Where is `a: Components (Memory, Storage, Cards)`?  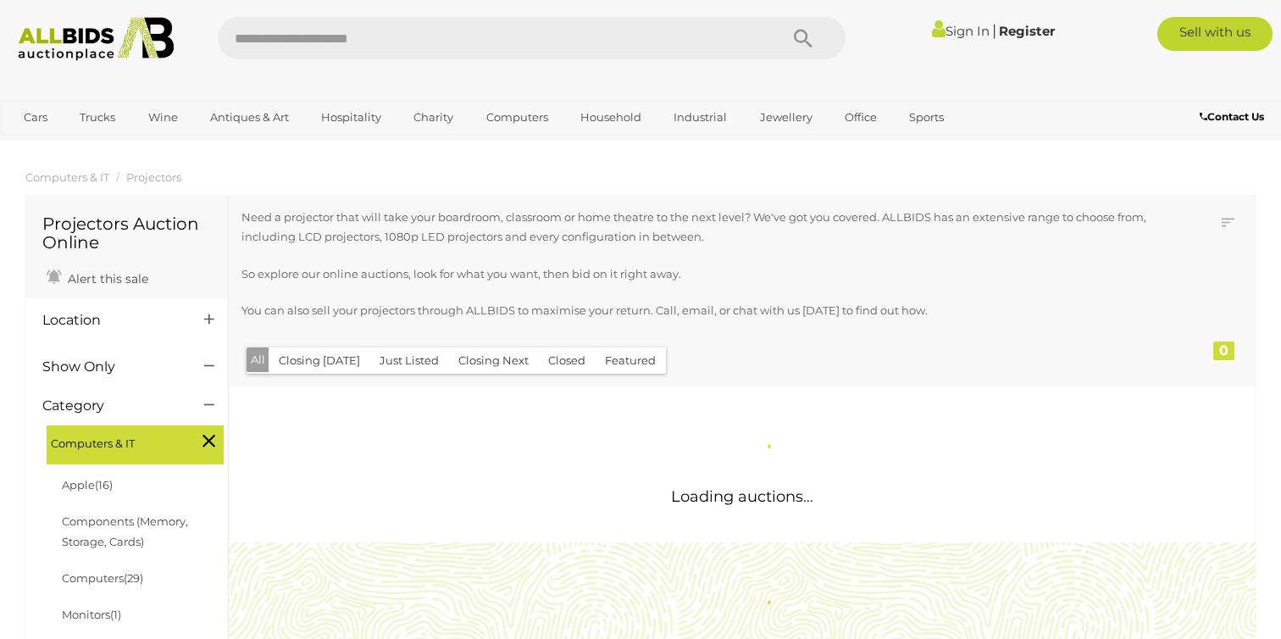
a: Components (Memory, Storage, Cards) is located at coordinates (125, 531).